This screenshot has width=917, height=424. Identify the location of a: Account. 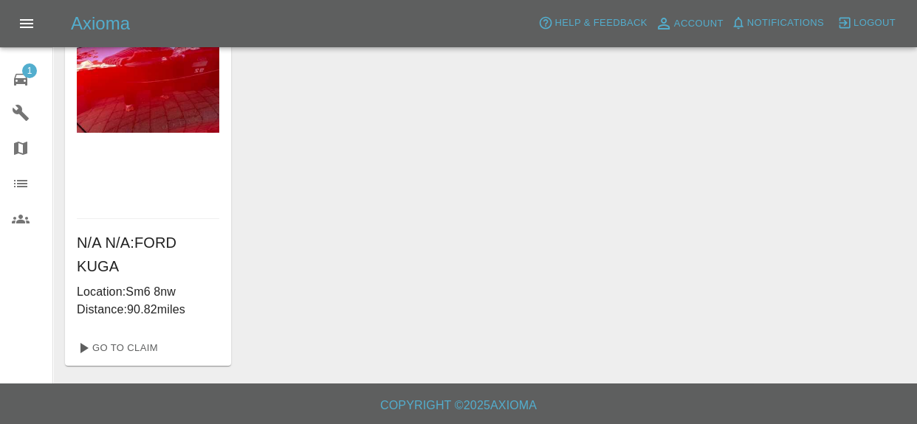
(689, 24).